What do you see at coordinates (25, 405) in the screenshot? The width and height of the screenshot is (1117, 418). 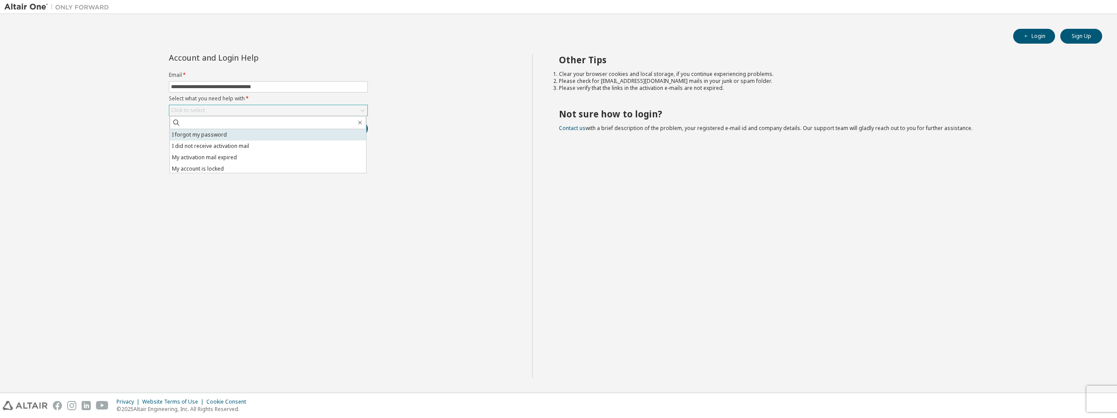 I see `img: altair_logo.svg` at bounding box center [25, 405].